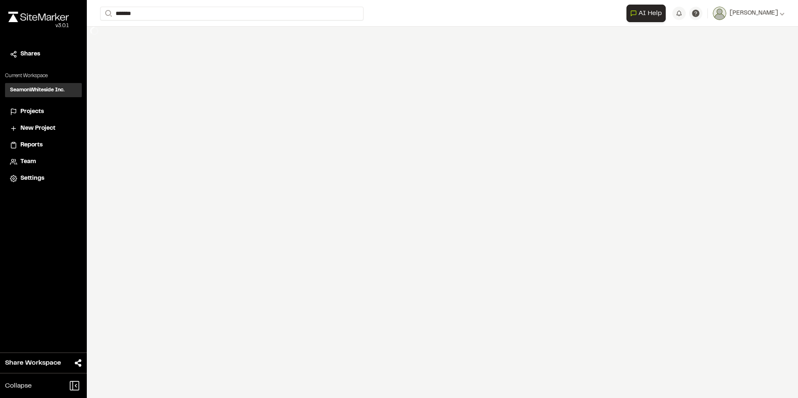 Image resolution: width=798 pixels, height=398 pixels. Describe the element at coordinates (43, 54) in the screenshot. I see `a: Shares` at that location.